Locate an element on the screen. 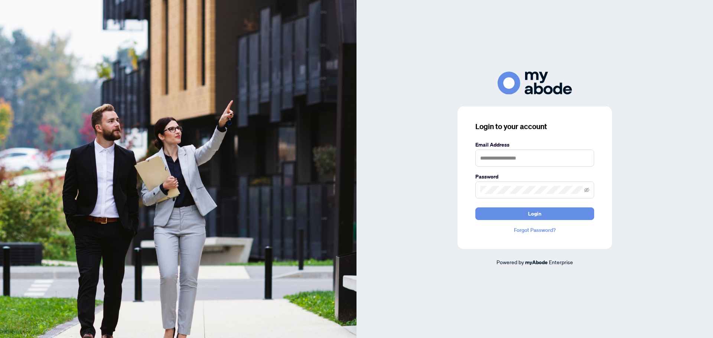  label: Password is located at coordinates (535, 177).